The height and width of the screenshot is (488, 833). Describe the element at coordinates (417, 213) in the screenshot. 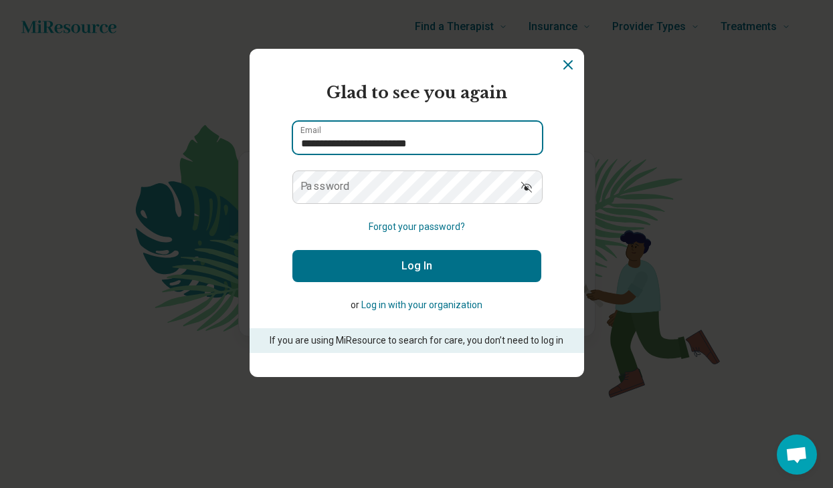

I see `section: Login Dialog` at that location.